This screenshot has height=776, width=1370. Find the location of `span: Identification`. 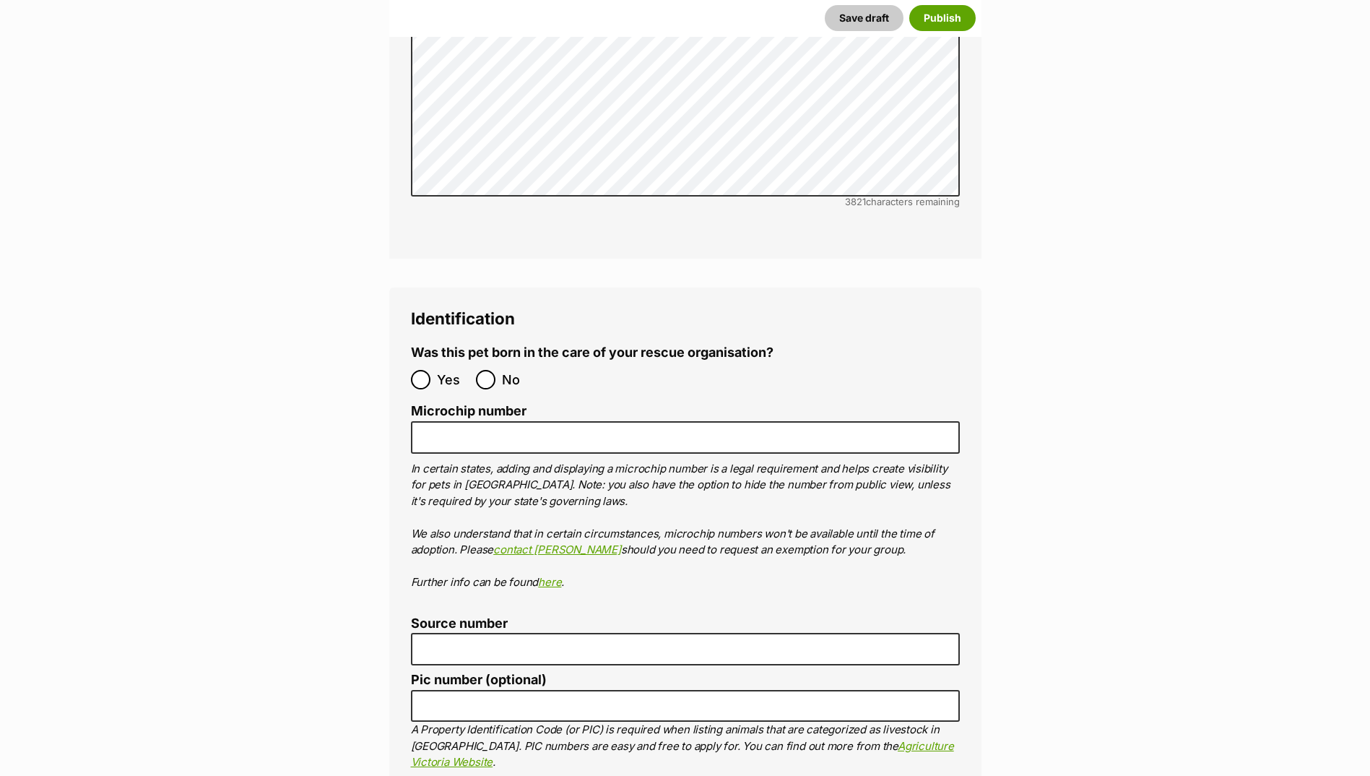

span: Identification is located at coordinates (463, 318).